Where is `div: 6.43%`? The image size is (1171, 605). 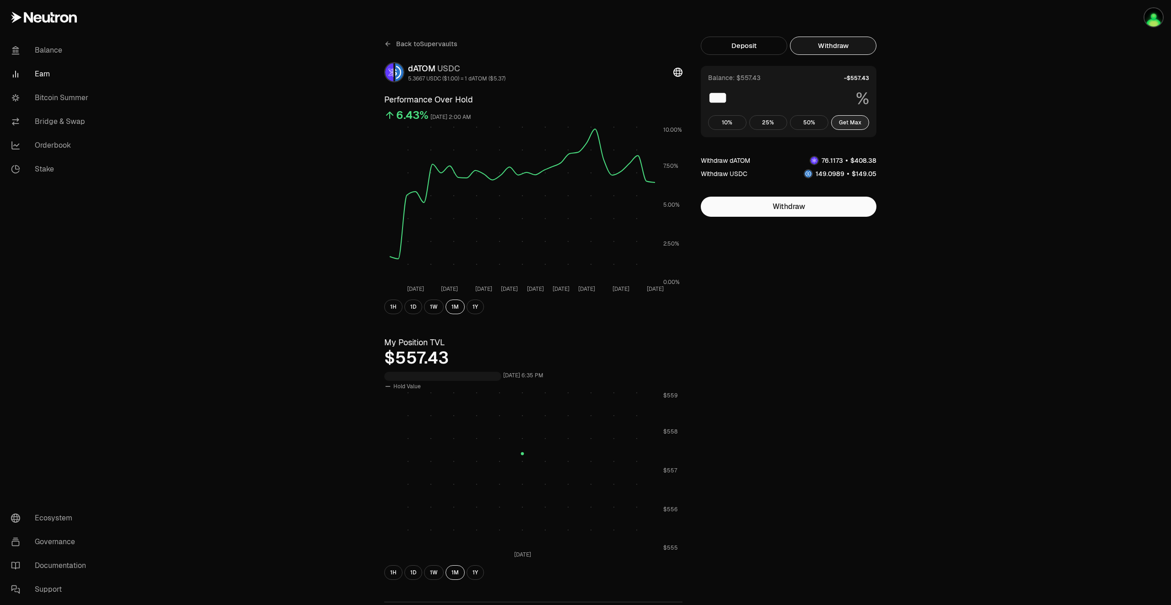 div: 6.43% is located at coordinates (412, 115).